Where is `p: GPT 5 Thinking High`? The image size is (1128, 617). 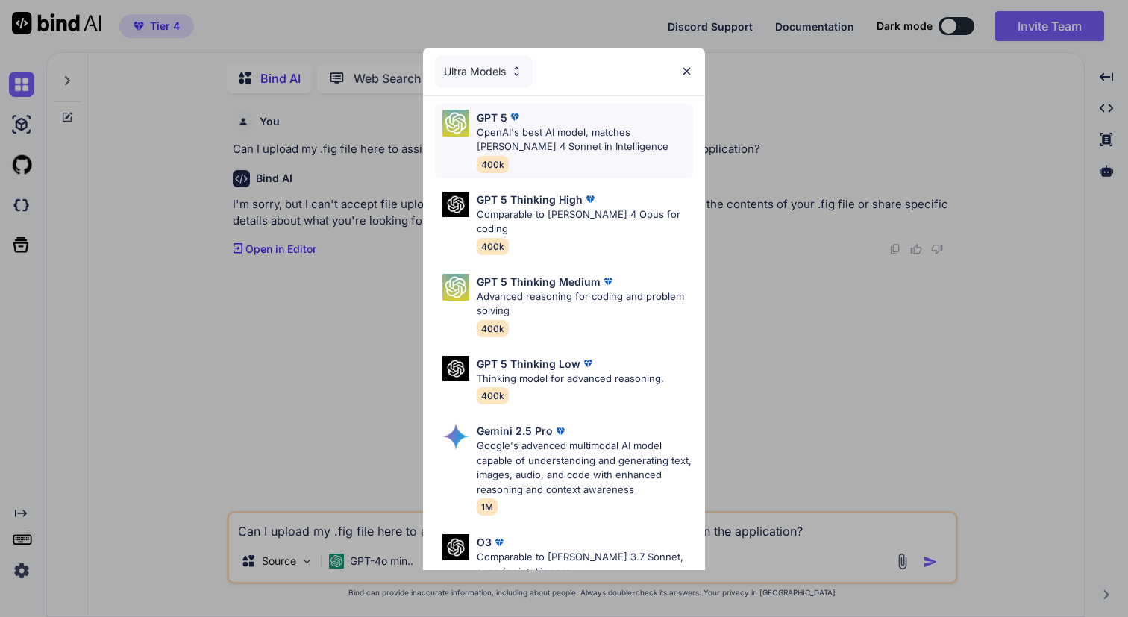 p: GPT 5 Thinking High is located at coordinates (530, 199).